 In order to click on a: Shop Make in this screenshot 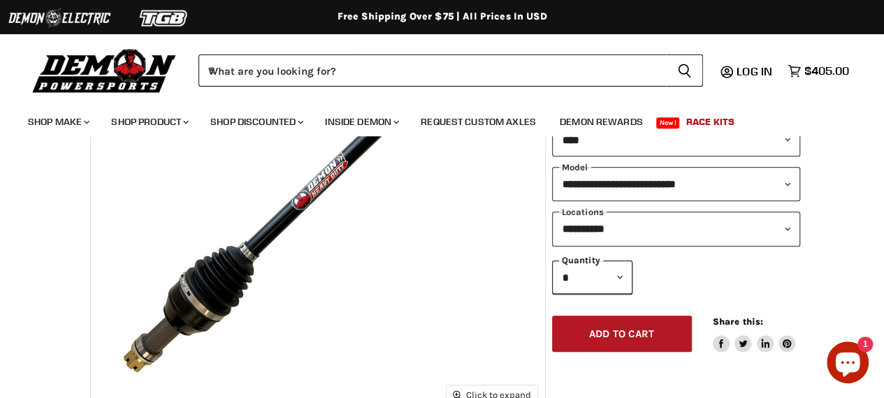, I will do `click(57, 122)`.